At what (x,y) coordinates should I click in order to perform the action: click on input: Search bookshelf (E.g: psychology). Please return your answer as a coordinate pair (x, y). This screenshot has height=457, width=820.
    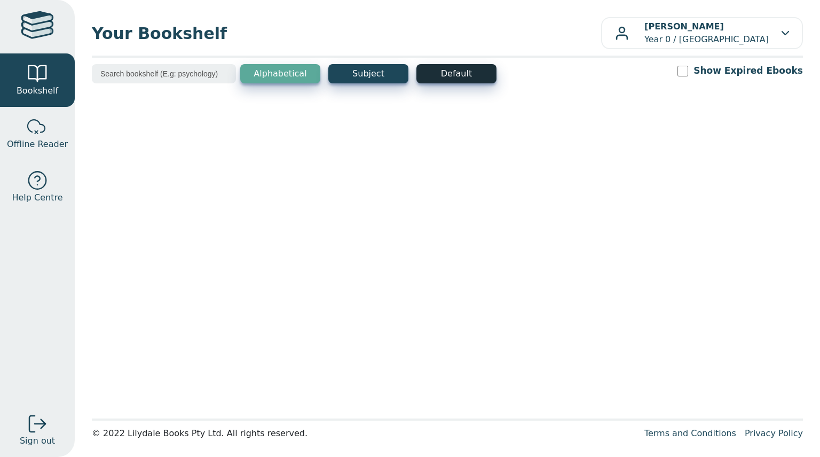
    Looking at the image, I should click on (164, 74).